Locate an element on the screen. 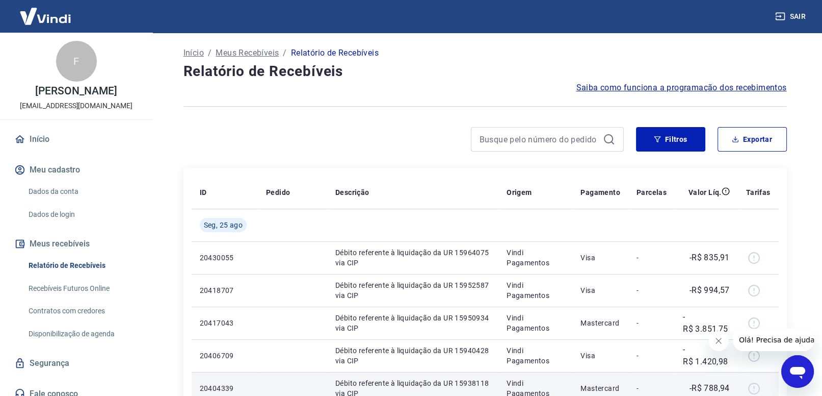  button: Exportar is located at coordinates (753, 139).